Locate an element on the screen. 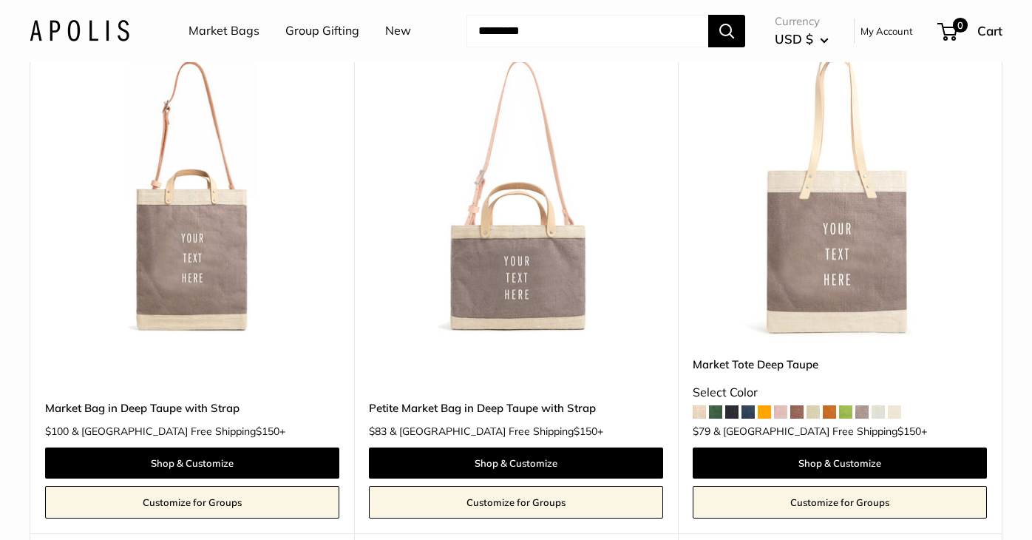  img: Market Tote Deep Taupe is located at coordinates (840, 194).